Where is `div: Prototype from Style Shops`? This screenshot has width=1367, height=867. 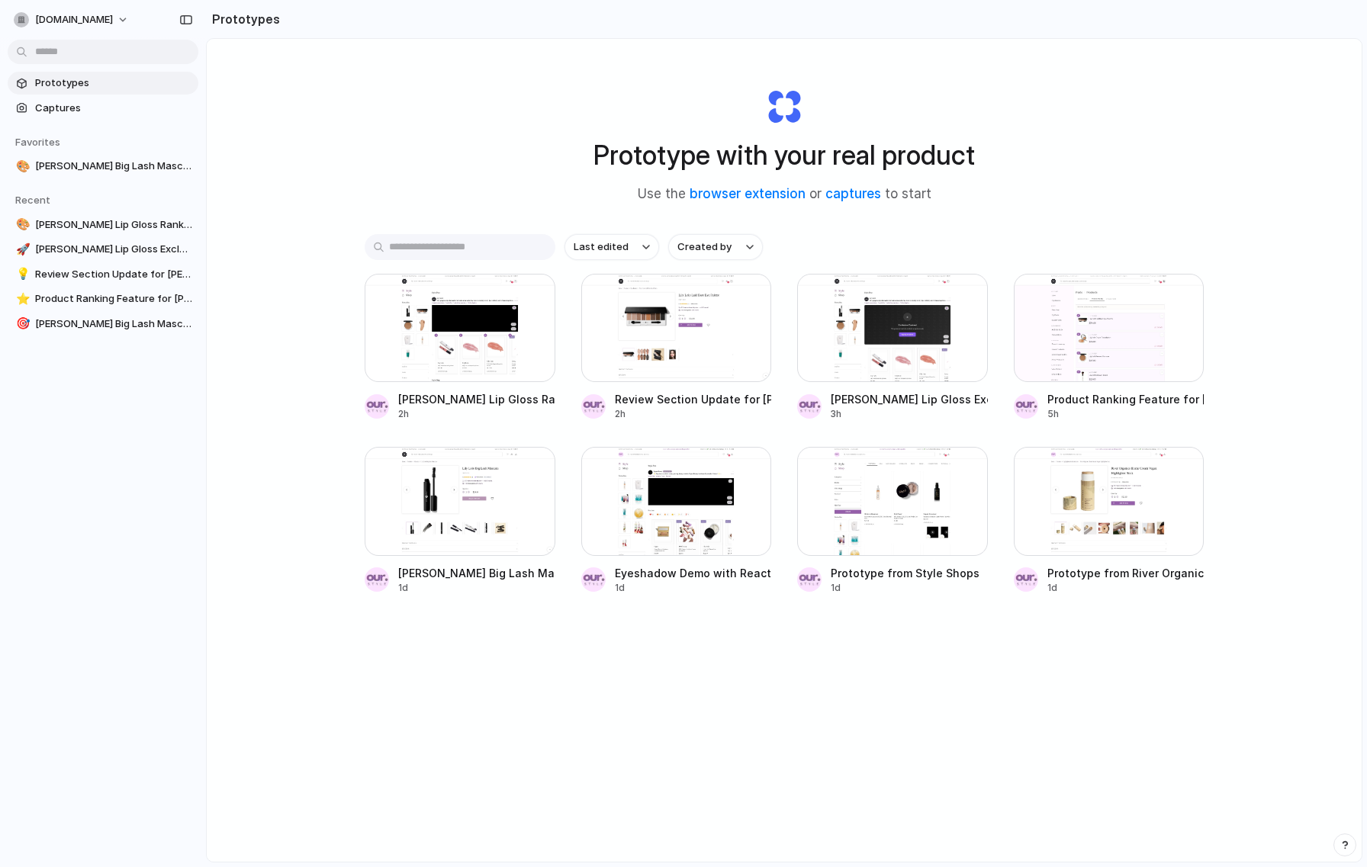
div: Prototype from Style Shops is located at coordinates (905, 573).